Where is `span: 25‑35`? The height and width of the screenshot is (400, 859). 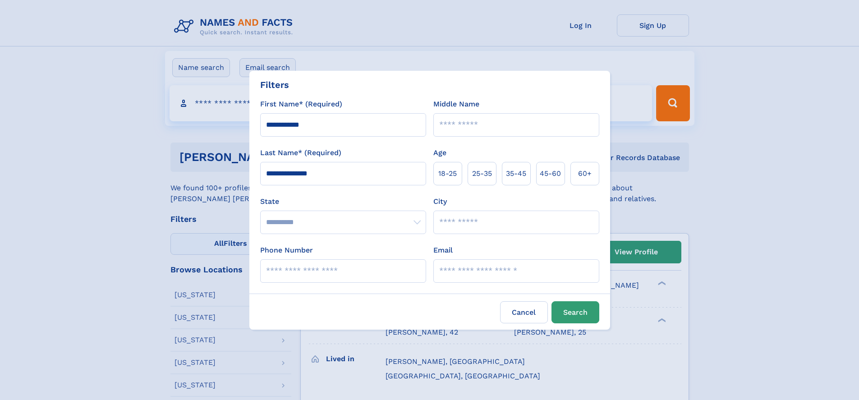 span: 25‑35 is located at coordinates (482, 174).